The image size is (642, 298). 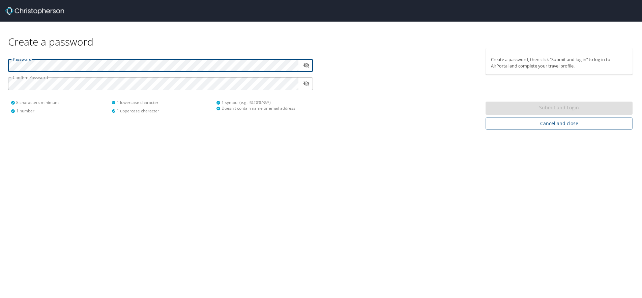 I want to click on div: Doesn't contain name or email address, so click(x=262, y=108).